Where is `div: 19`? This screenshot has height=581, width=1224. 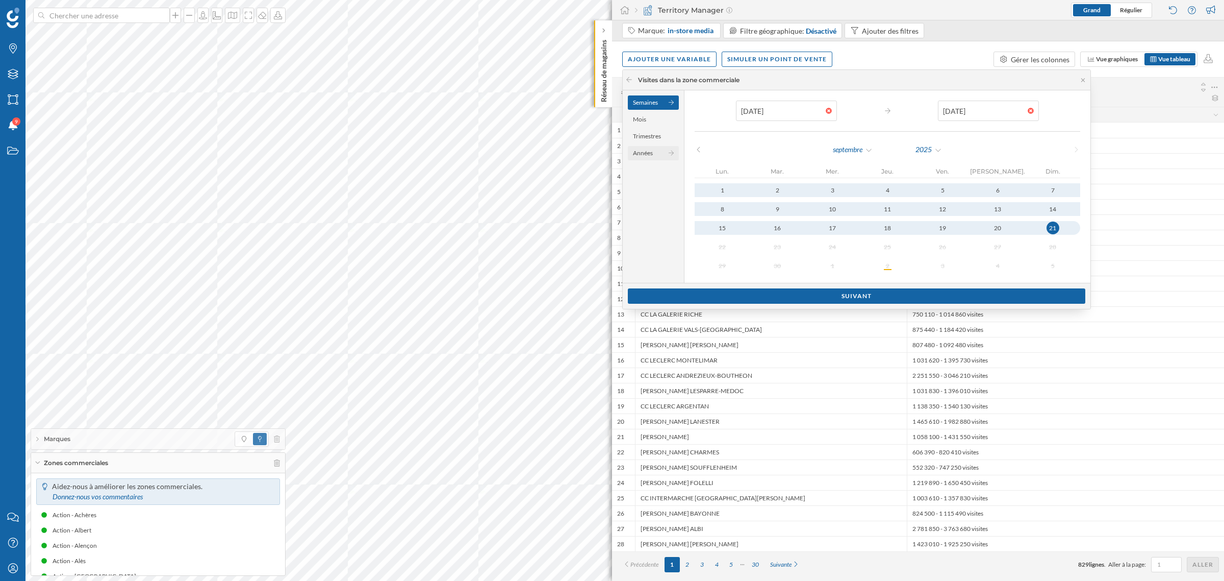 div: 19 is located at coordinates (621, 406).